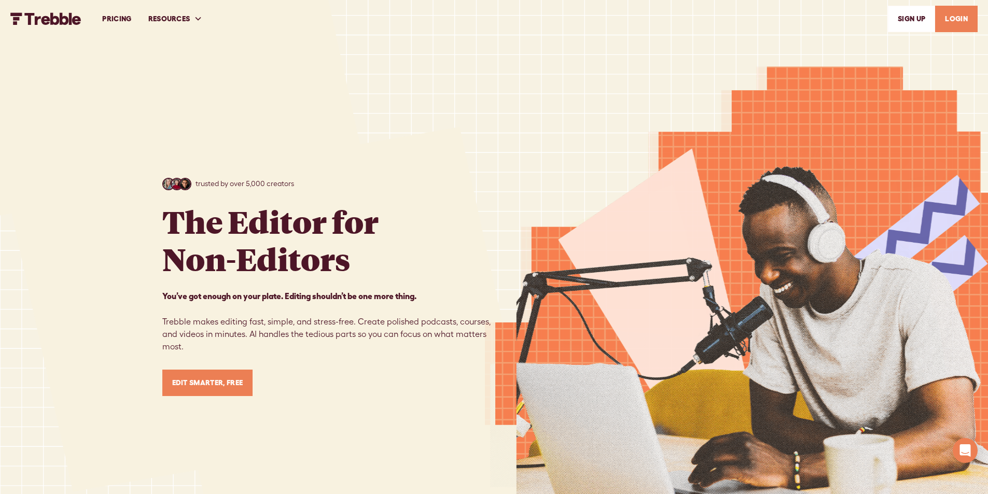  Describe the element at coordinates (328, 321) in the screenshot. I see `p: Trebble makes editing fast, simple, and stress-free. Create polished podcasts, courses, and video...` at that location.